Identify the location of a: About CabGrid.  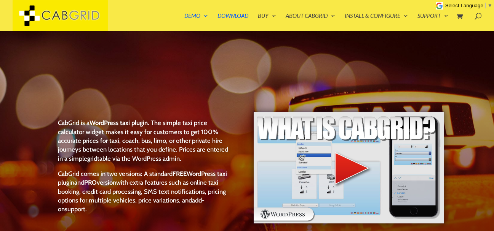
(310, 22).